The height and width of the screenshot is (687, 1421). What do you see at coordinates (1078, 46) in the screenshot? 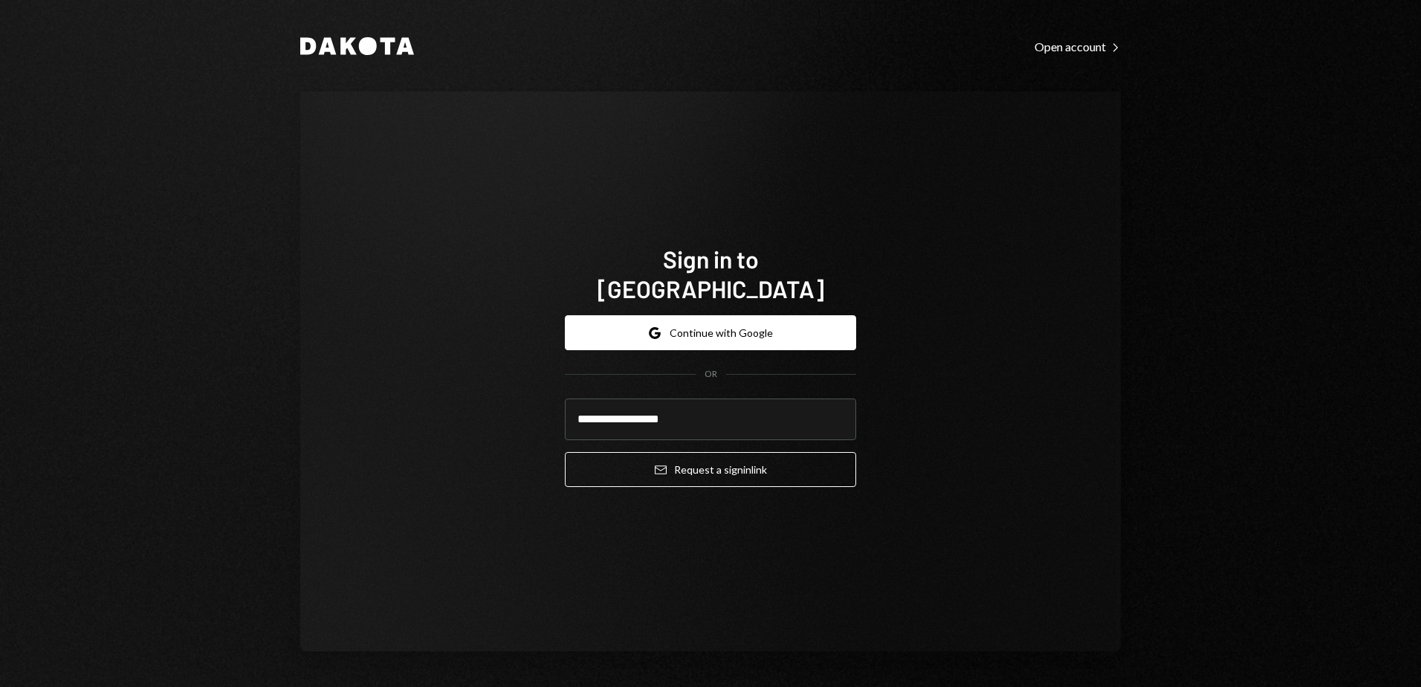
I see `a: Open account` at bounding box center [1078, 46].